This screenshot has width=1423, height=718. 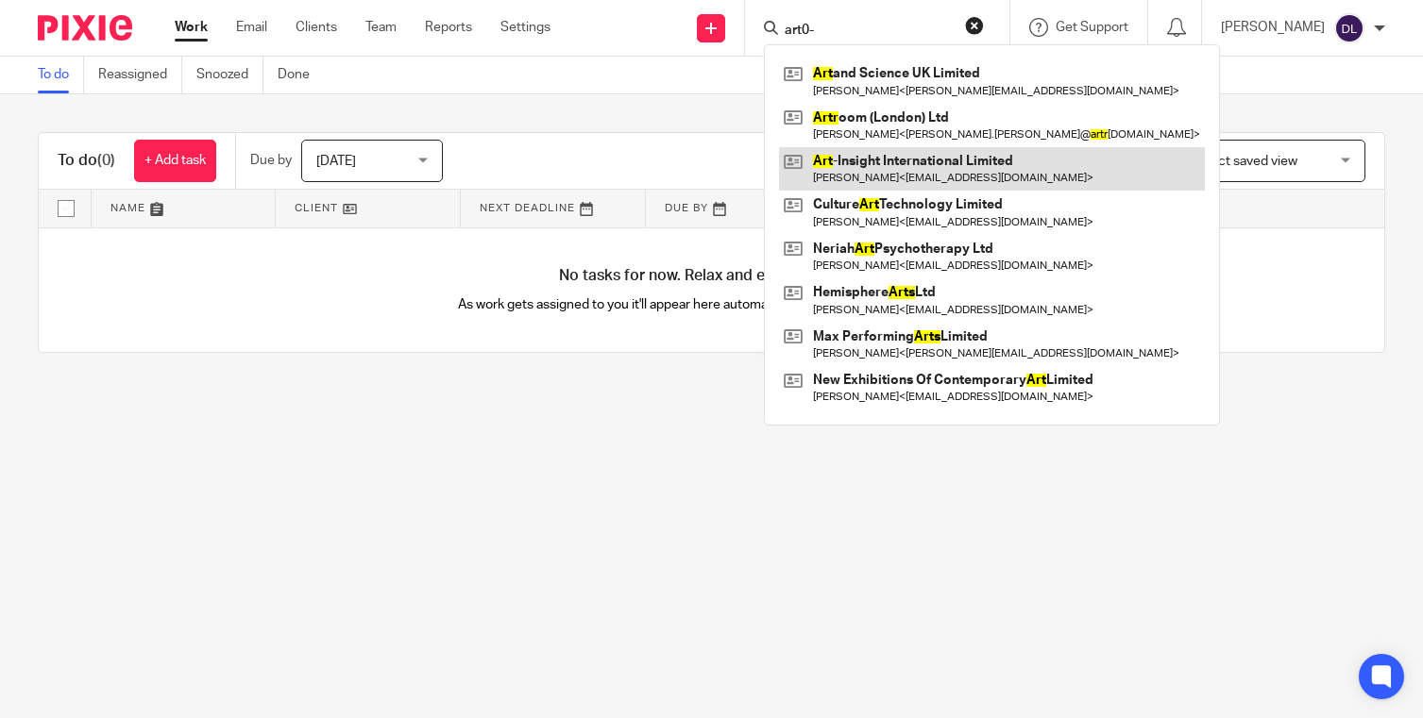 I want to click on p: Due by, so click(x=271, y=160).